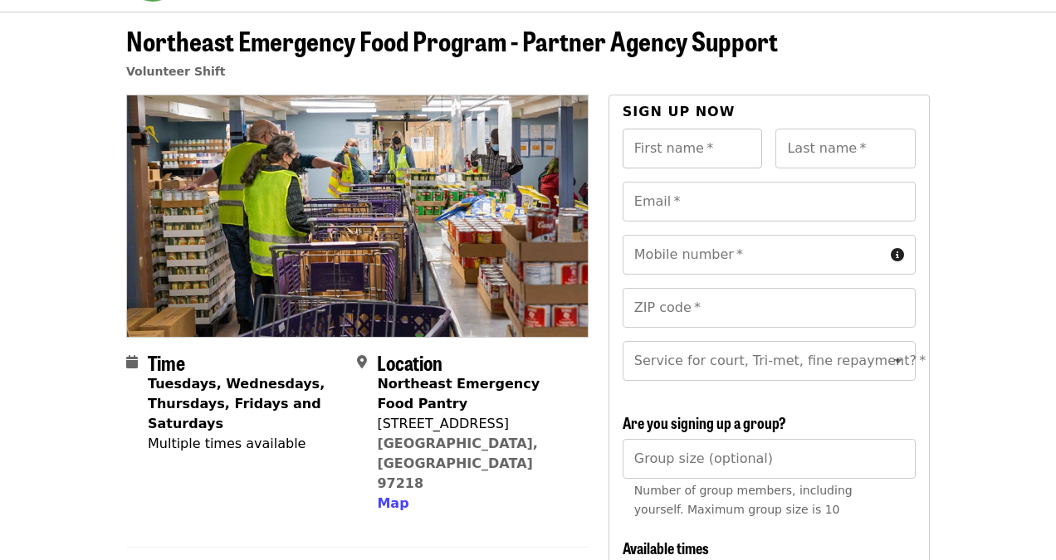  I want to click on i: circle-info icon, so click(897, 255).